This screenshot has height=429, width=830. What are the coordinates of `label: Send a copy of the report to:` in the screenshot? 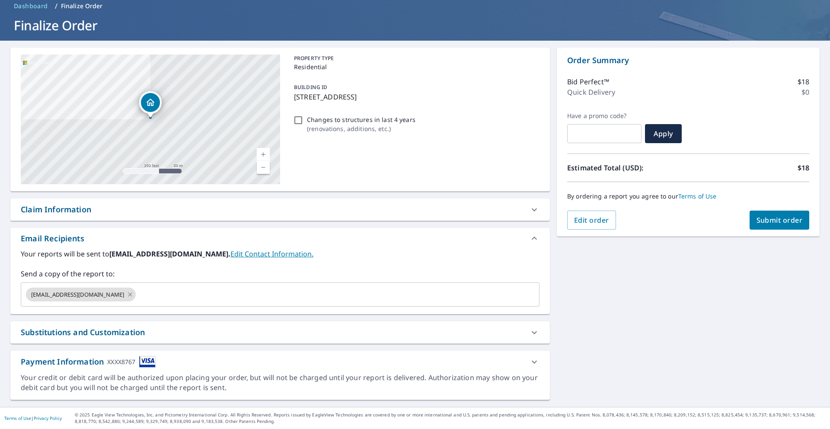 It's located at (280, 274).